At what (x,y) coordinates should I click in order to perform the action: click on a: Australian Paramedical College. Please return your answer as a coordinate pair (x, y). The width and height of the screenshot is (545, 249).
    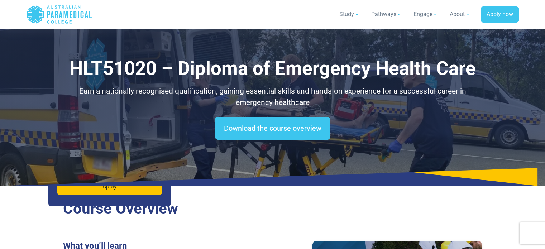
    Looking at the image, I should click on (59, 14).